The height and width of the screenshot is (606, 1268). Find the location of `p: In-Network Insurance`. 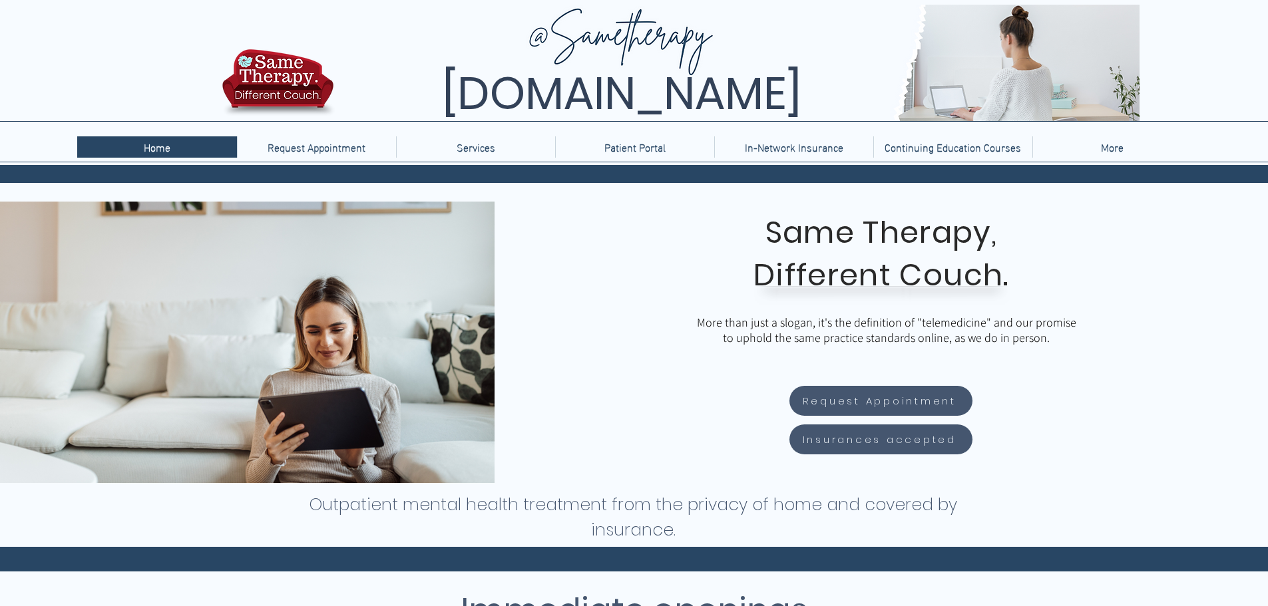

p: In-Network Insurance is located at coordinates (794, 147).